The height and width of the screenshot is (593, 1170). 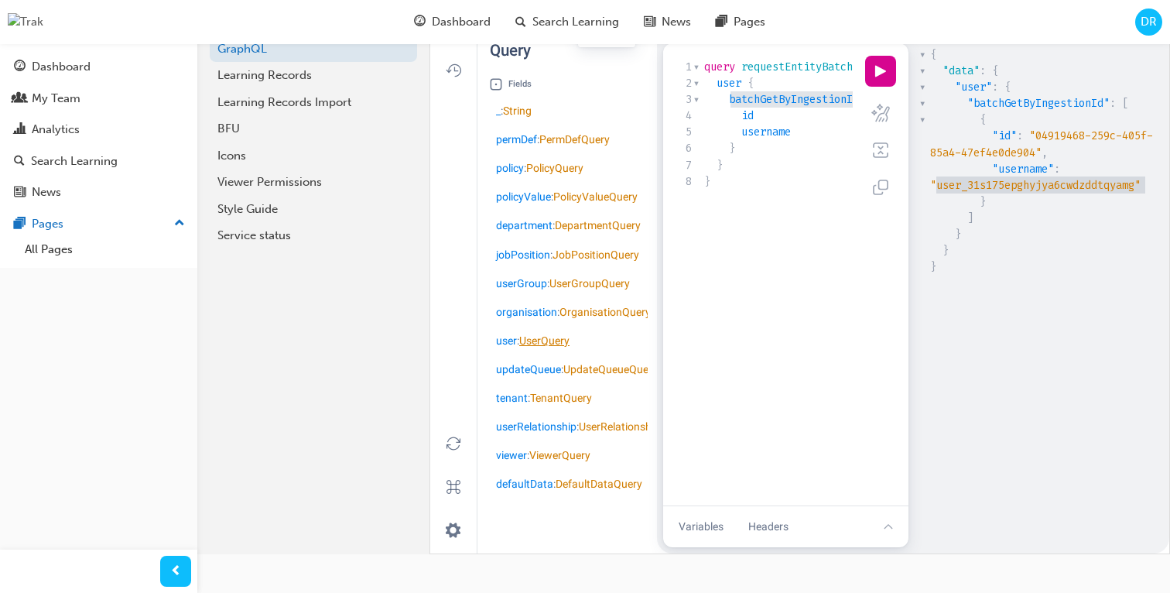 What do you see at coordinates (683, 83) in the screenshot?
I see `div: 2` at bounding box center [683, 83].